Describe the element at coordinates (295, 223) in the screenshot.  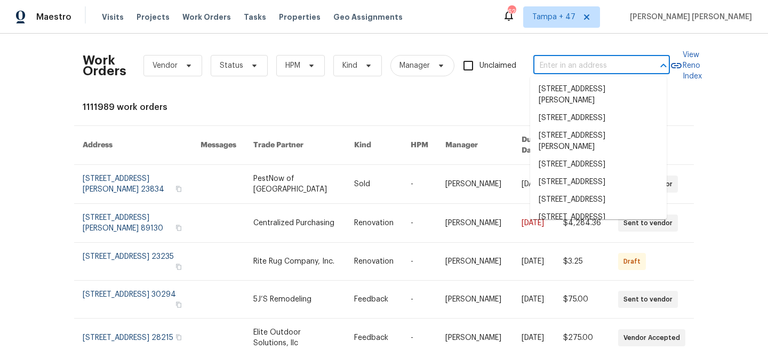
I see `td: Centralized Purchasing` at that location.